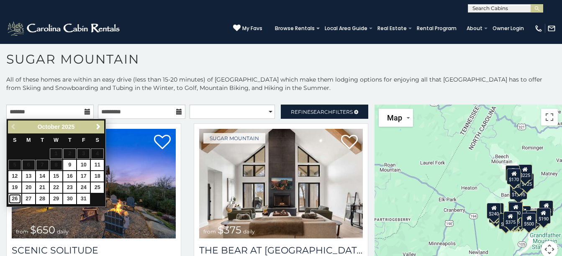 The width and height of the screenshot is (562, 256). Describe the element at coordinates (322, 112) in the screenshot. I see `span: Refine Filters` at that location.